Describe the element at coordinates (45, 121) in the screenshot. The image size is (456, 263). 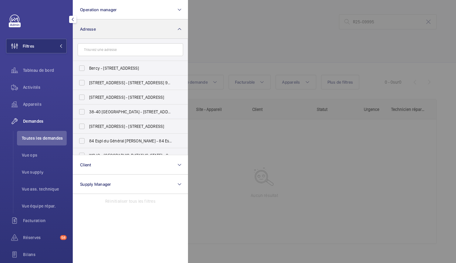
I see `span: Demandes` at that location.